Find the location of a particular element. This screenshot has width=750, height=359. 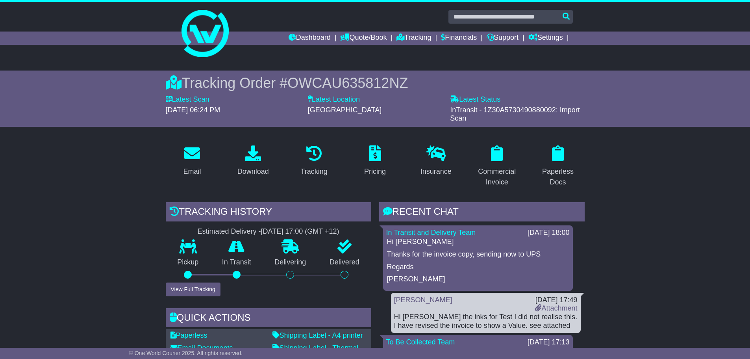

p: In Transit is located at coordinates (237, 262).